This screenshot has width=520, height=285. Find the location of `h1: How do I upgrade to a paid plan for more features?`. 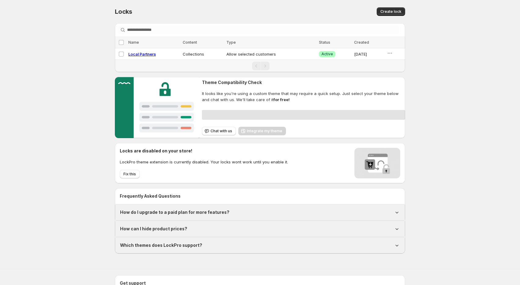

h1: How do I upgrade to a paid plan for more features? is located at coordinates (175, 212).